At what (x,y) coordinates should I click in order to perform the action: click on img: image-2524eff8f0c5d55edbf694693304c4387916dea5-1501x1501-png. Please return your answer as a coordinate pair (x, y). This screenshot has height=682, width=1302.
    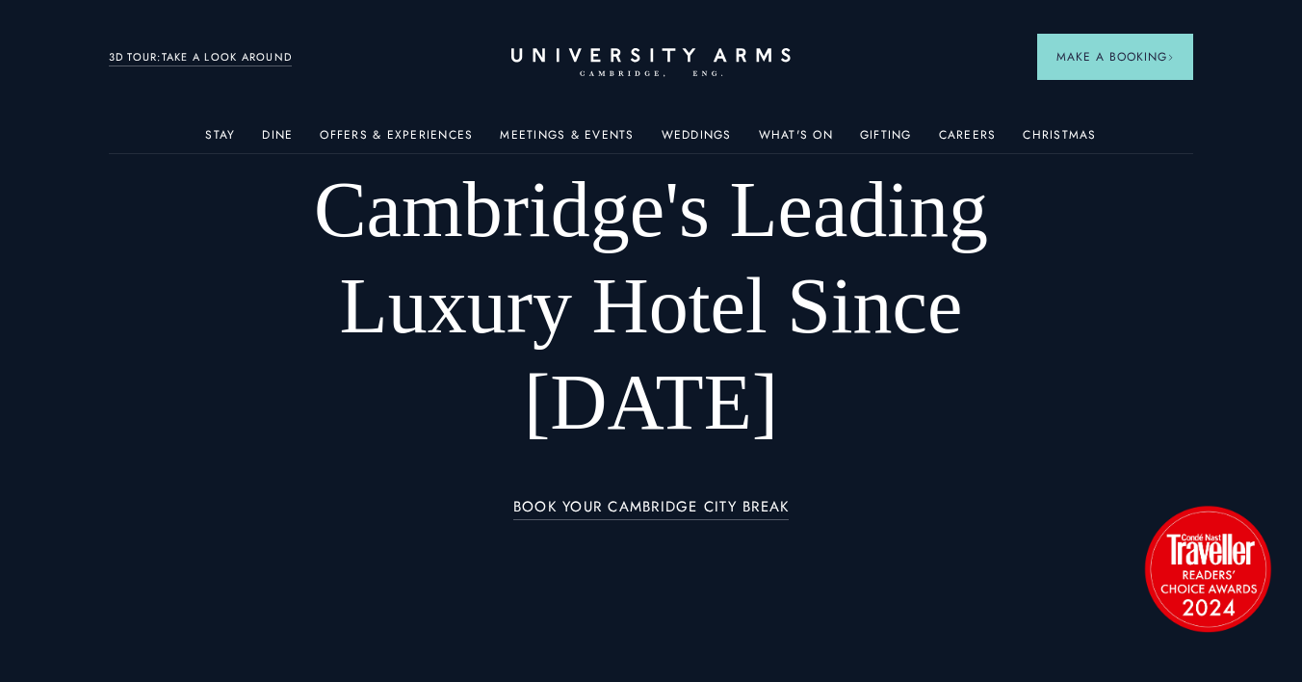
    Looking at the image, I should click on (1207, 568).